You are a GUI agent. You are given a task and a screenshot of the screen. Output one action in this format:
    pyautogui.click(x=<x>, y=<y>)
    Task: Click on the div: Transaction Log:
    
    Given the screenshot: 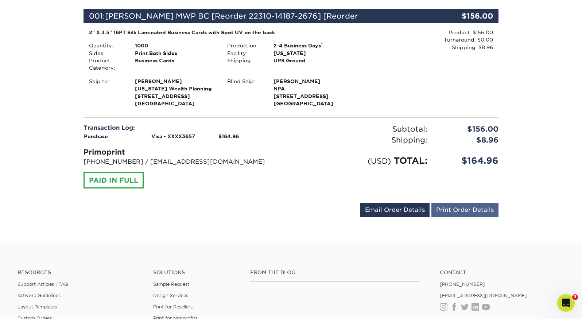 What is the action you would take?
    pyautogui.click(x=184, y=128)
    